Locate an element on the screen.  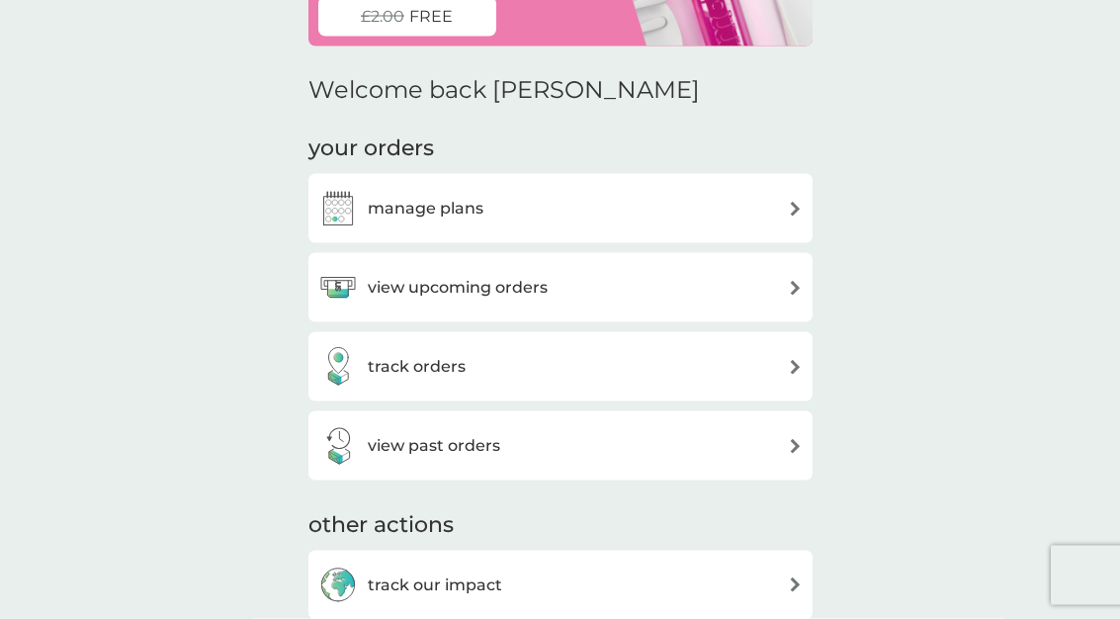
h3: track orders is located at coordinates (416, 367).